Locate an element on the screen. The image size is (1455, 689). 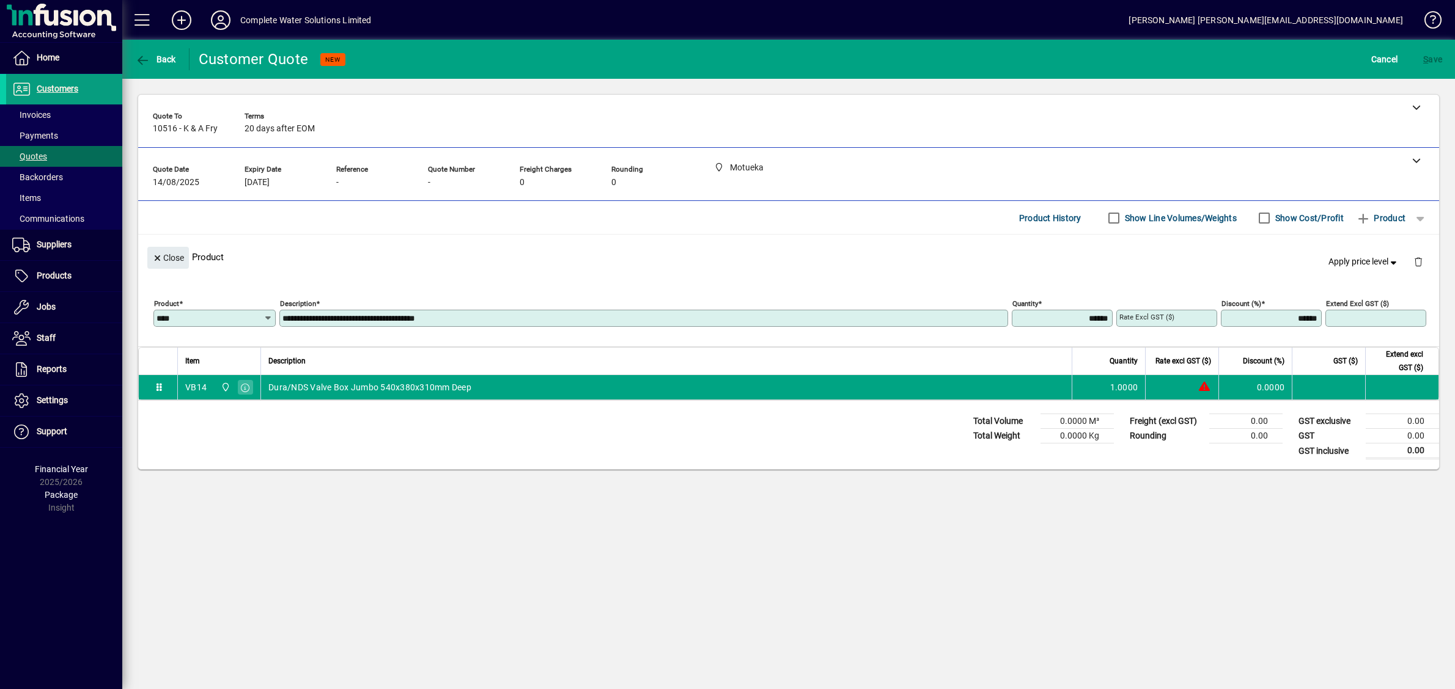
span: Invoices is located at coordinates (31, 115).